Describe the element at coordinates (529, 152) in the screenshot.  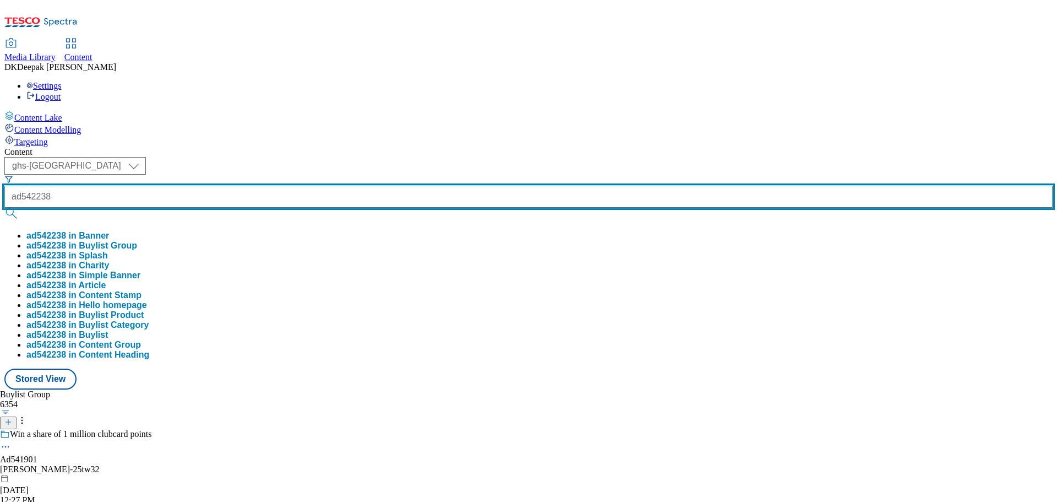
I see `div: Content` at that location.